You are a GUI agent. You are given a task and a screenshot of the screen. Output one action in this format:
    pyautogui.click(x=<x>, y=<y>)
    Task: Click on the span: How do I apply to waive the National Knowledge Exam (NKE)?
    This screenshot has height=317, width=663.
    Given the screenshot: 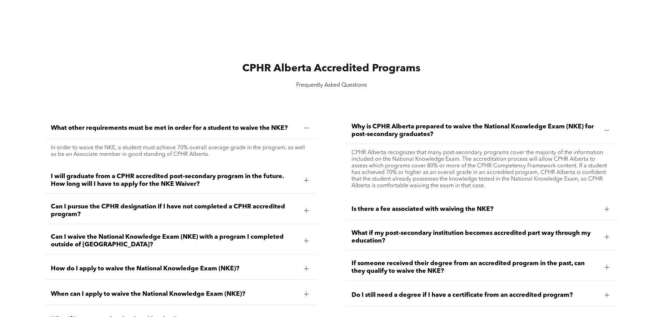 What is the action you would take?
    pyautogui.click(x=174, y=269)
    